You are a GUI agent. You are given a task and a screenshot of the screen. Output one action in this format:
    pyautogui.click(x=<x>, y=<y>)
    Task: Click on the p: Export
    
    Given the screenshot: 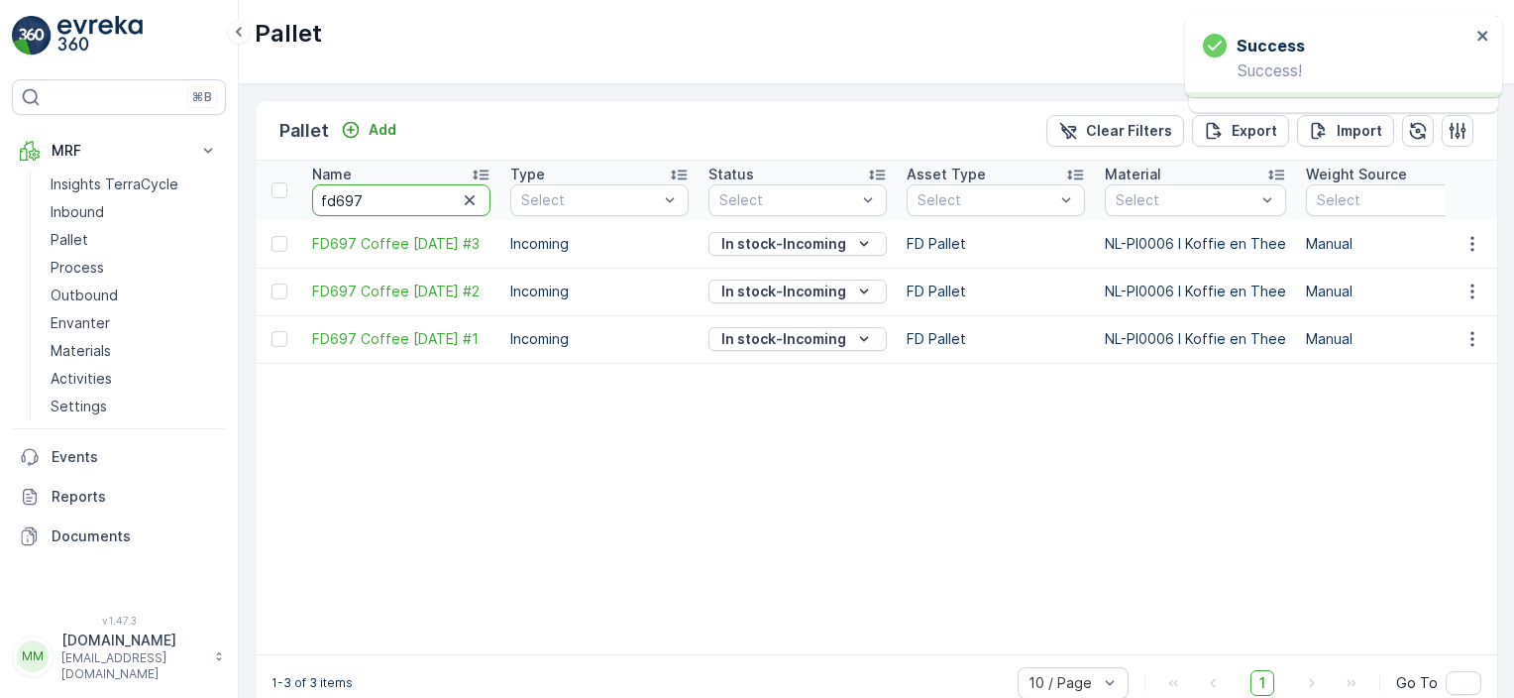 What is the action you would take?
    pyautogui.click(x=1254, y=131)
    